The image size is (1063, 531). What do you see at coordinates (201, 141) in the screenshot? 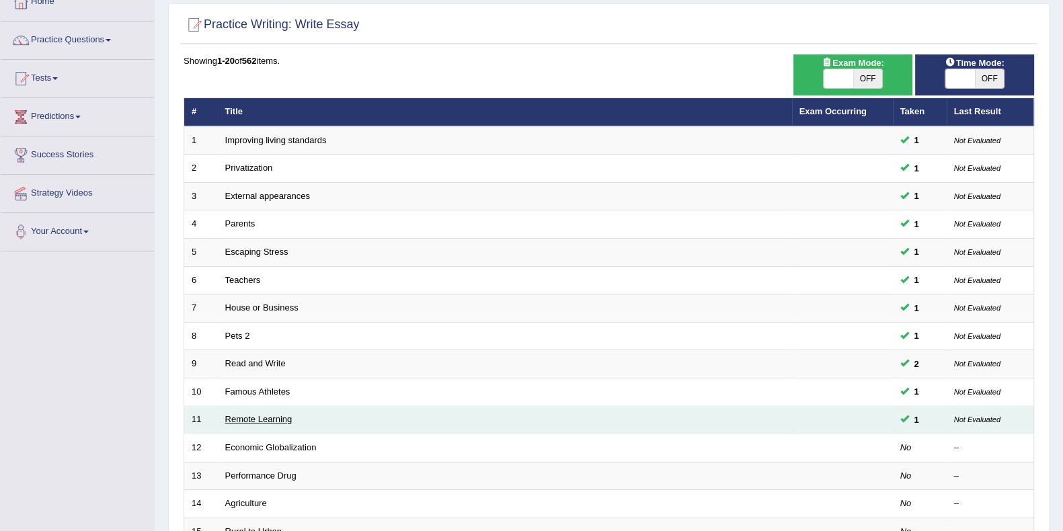
I see `td: 1` at bounding box center [201, 141].